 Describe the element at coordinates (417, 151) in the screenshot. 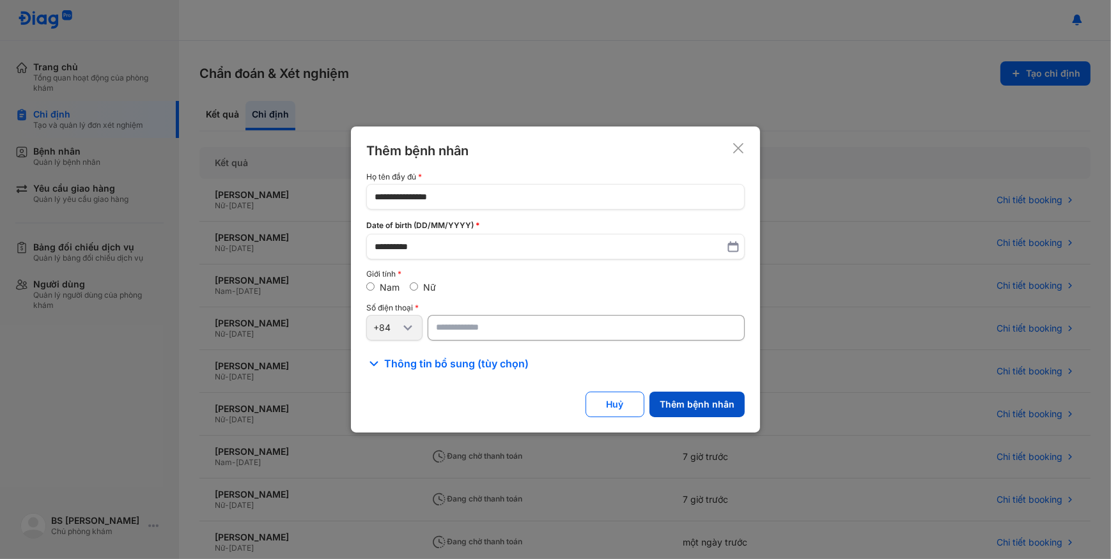

I see `div: Thêm bệnh nhân` at that location.